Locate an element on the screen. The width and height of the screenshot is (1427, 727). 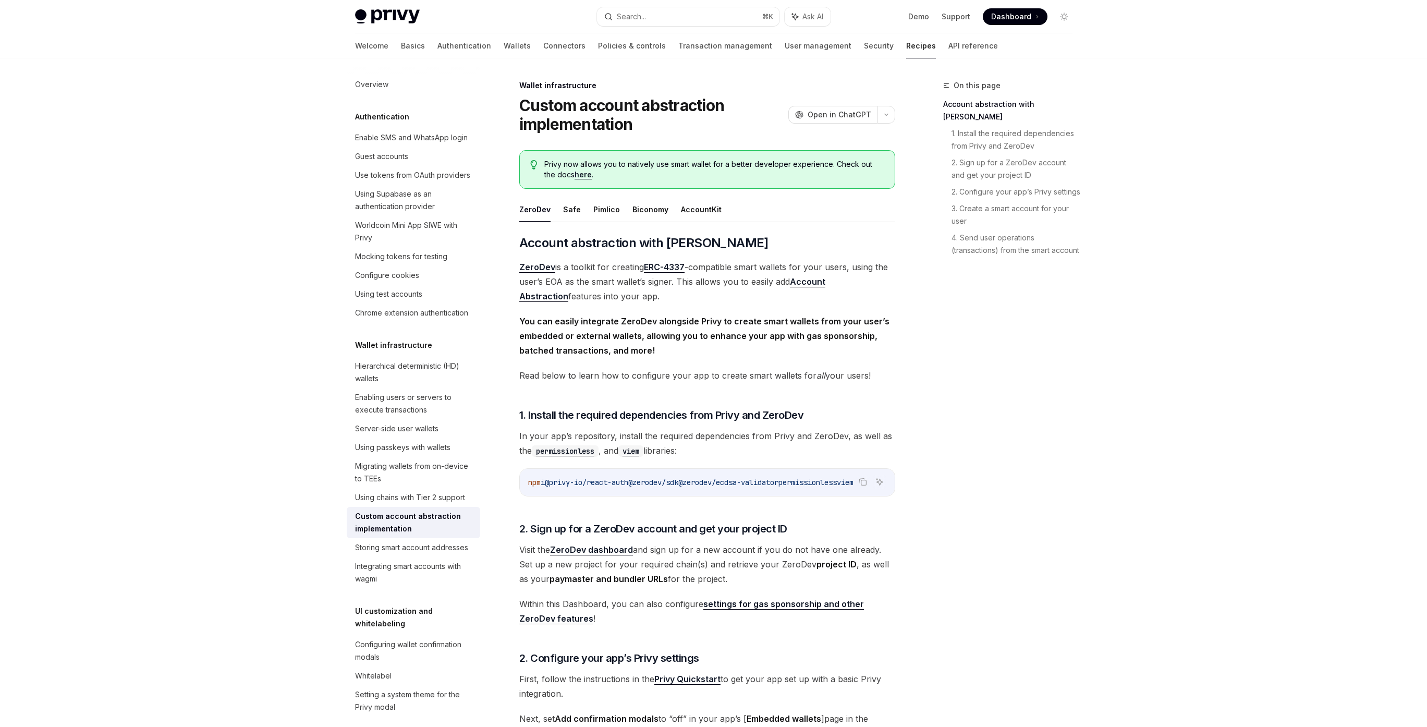
div: Chrome extension authentication is located at coordinates (411, 313).